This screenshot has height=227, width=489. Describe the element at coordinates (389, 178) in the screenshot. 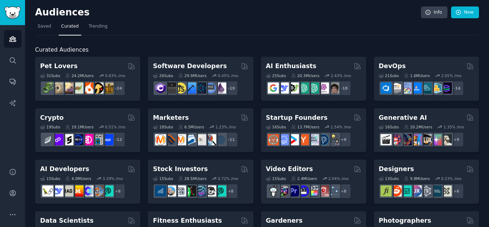

I see `div: 13 Sub s` at that location.